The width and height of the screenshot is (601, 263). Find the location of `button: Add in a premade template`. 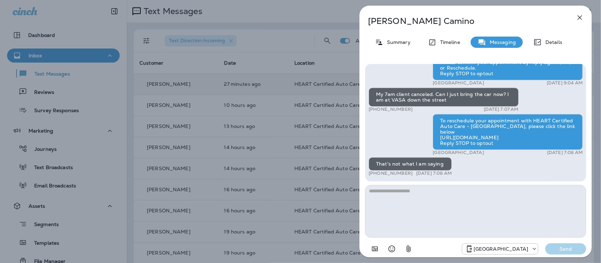

button: Add in a premade template is located at coordinates (375, 249).